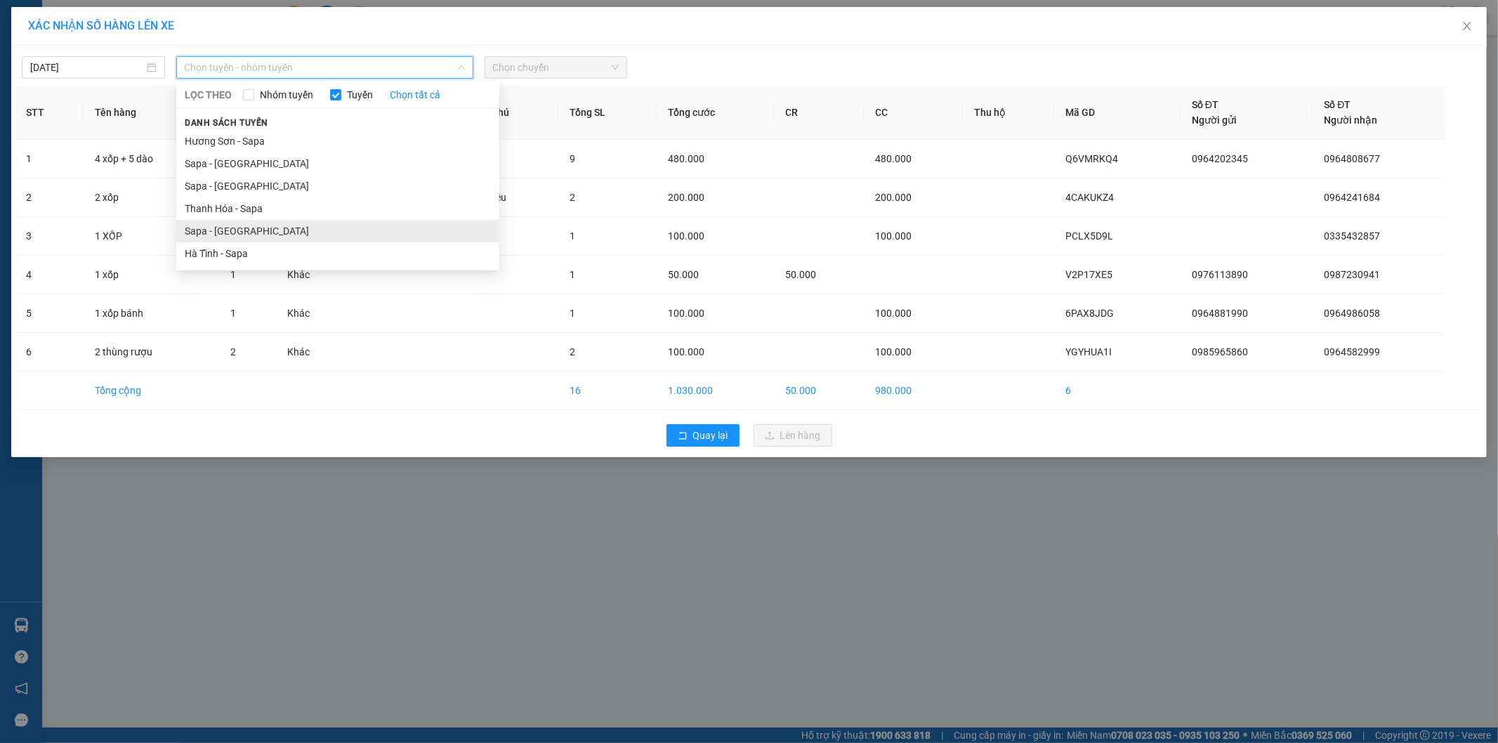  What do you see at coordinates (1214, 120) in the screenshot?
I see `span: Người gửi` at bounding box center [1214, 120].